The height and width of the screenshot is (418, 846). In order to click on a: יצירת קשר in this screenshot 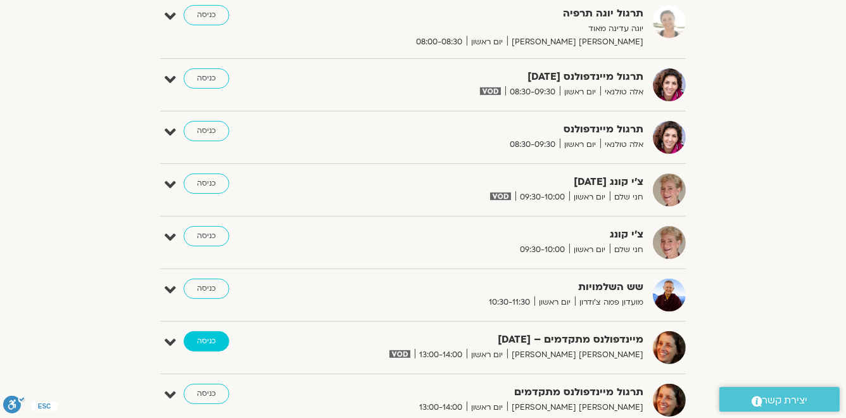, I will do `click(779, 399)`.